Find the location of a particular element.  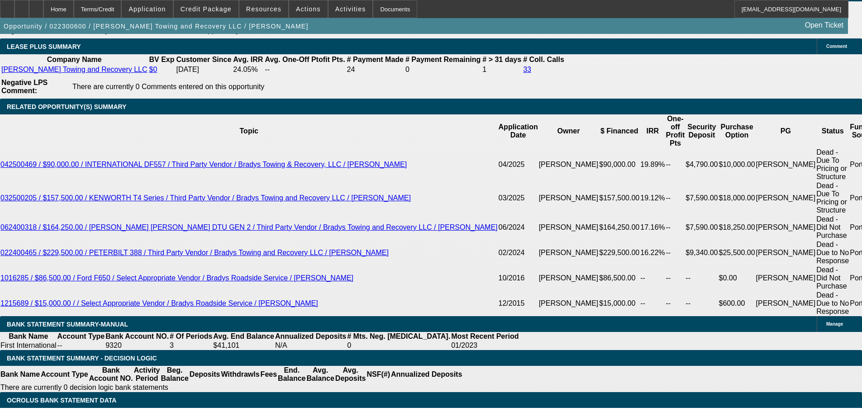

a: 032500205 / $157,500.00 / KENWORTH T4 Series / Third Party Vendor / Bradys Towing and Recovery LL... is located at coordinates (205, 198).